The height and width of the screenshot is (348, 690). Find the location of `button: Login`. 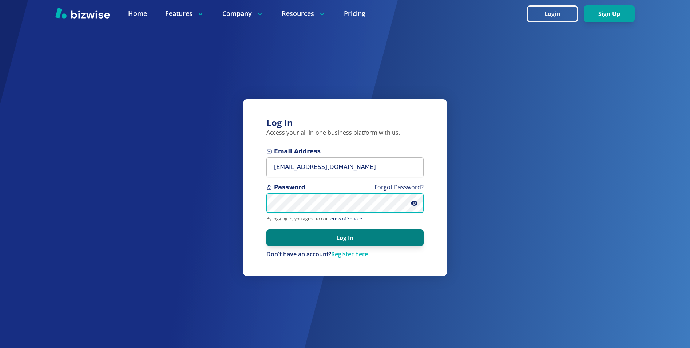

button: Login is located at coordinates (552, 14).